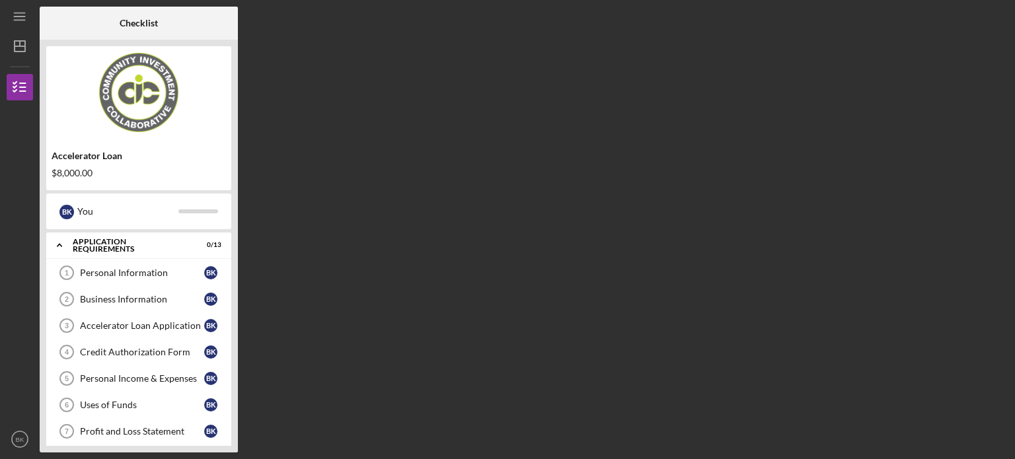 The width and height of the screenshot is (1015, 459). I want to click on a: 6Uses of FundsBK, so click(139, 405).